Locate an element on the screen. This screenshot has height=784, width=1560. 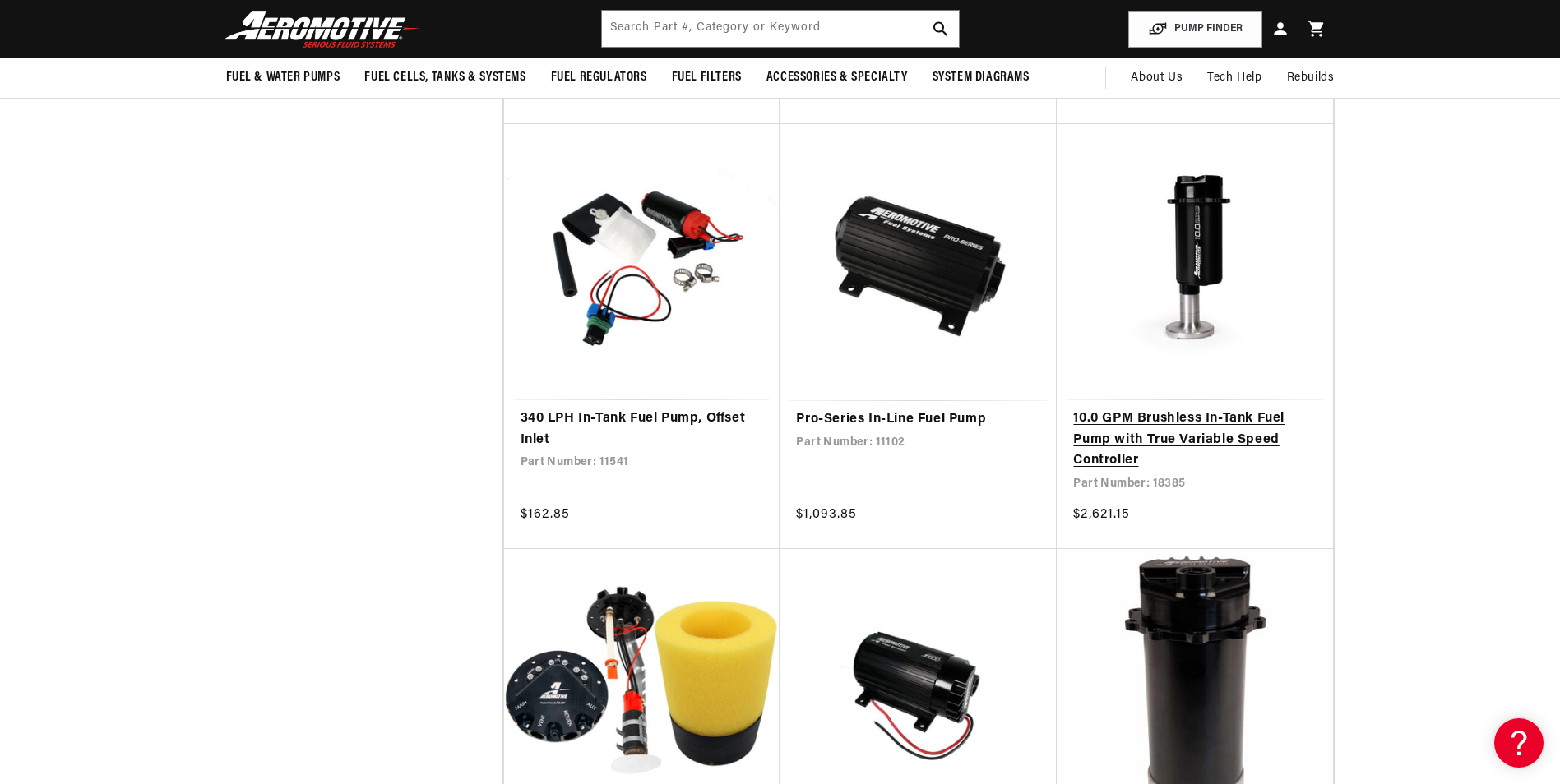
span: Fuel Cells, Tanks & Systems is located at coordinates (445, 78).